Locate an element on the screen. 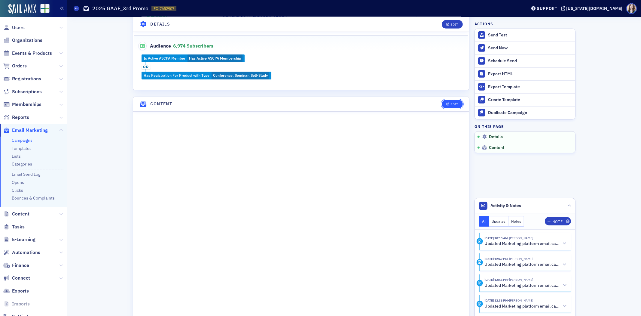 This screenshot has width=641, height=316. span: Exports is located at coordinates (20, 291).